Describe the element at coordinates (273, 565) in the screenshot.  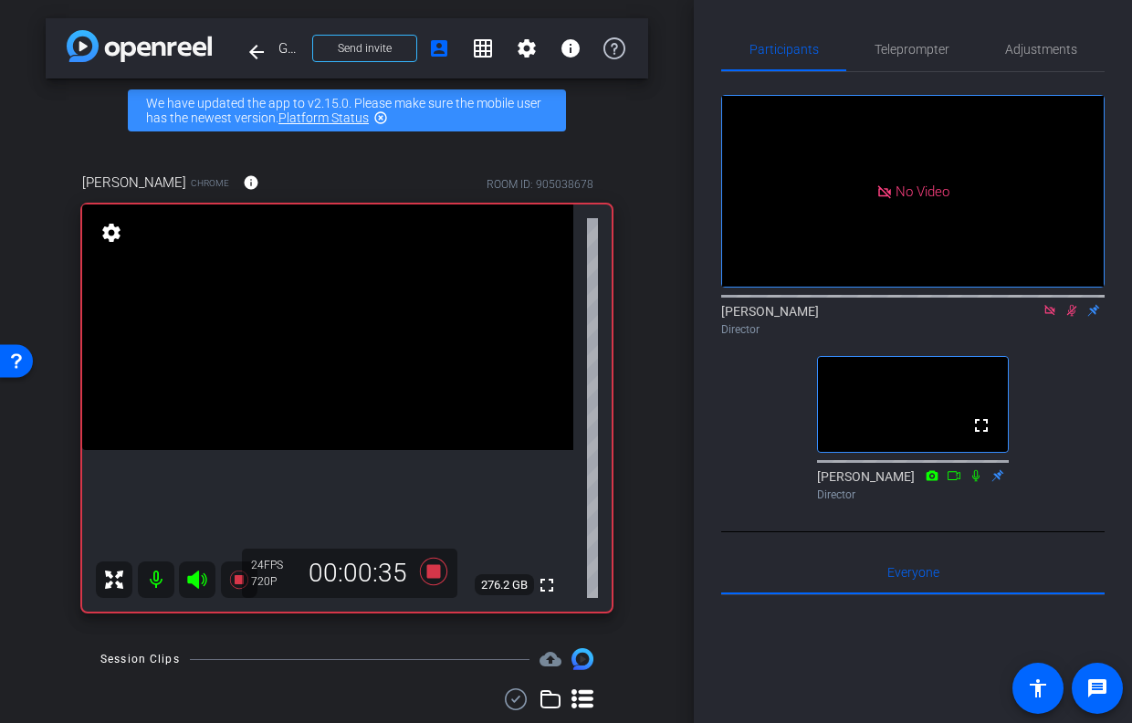
I see `span: FPS` at that location.